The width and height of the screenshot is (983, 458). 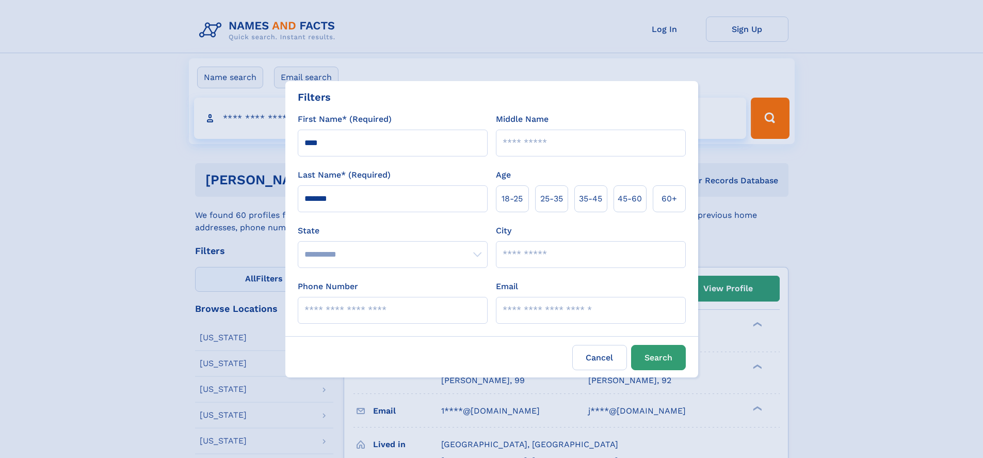 What do you see at coordinates (629, 199) in the screenshot?
I see `span: 45‑60` at bounding box center [629, 199].